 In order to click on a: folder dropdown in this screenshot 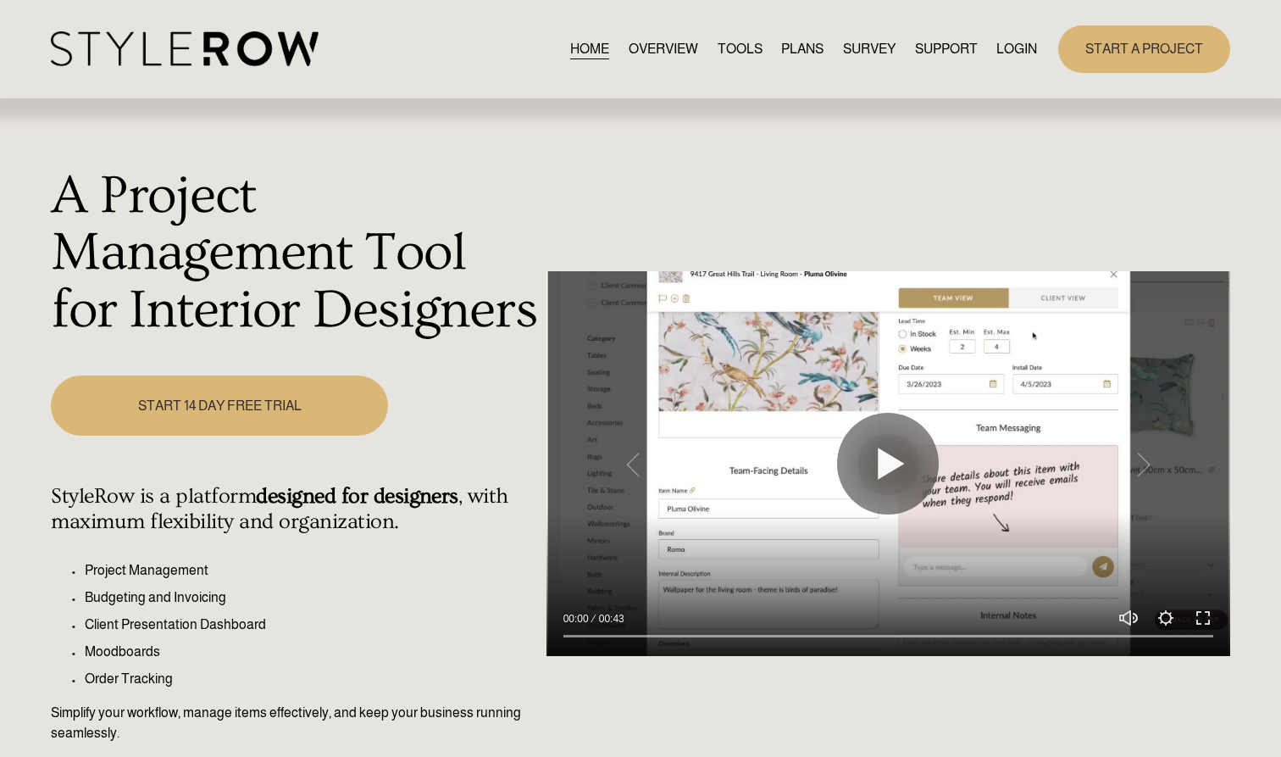, I will do `click(947, 48)`.